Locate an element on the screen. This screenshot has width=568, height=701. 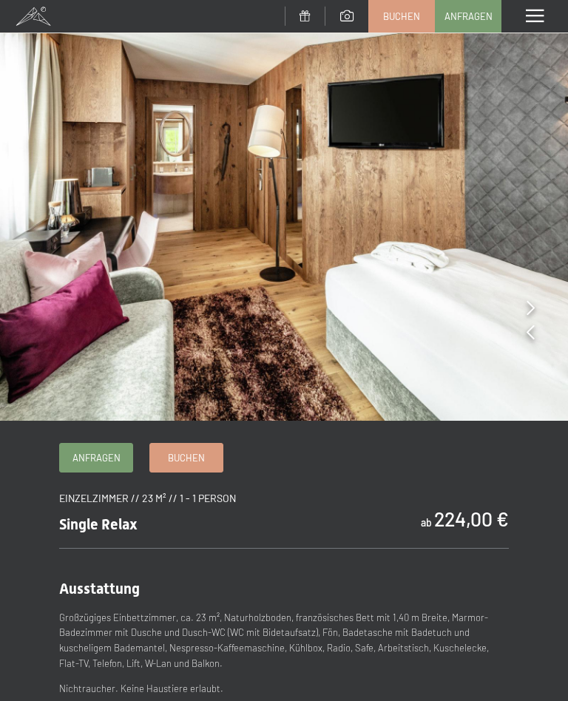
span: Single Relax is located at coordinates (98, 524).